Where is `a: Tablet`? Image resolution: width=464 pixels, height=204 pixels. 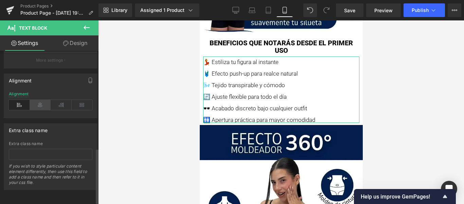
a: Tablet is located at coordinates (268, 10).